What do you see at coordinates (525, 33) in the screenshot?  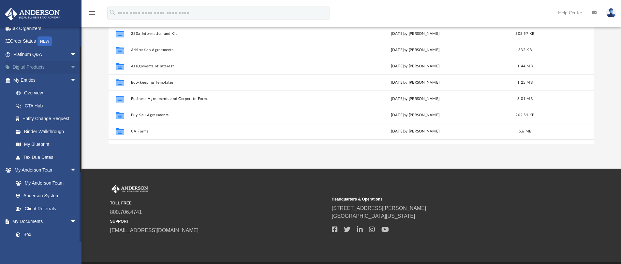 I see `span: 308.57 KB` at bounding box center [525, 33].